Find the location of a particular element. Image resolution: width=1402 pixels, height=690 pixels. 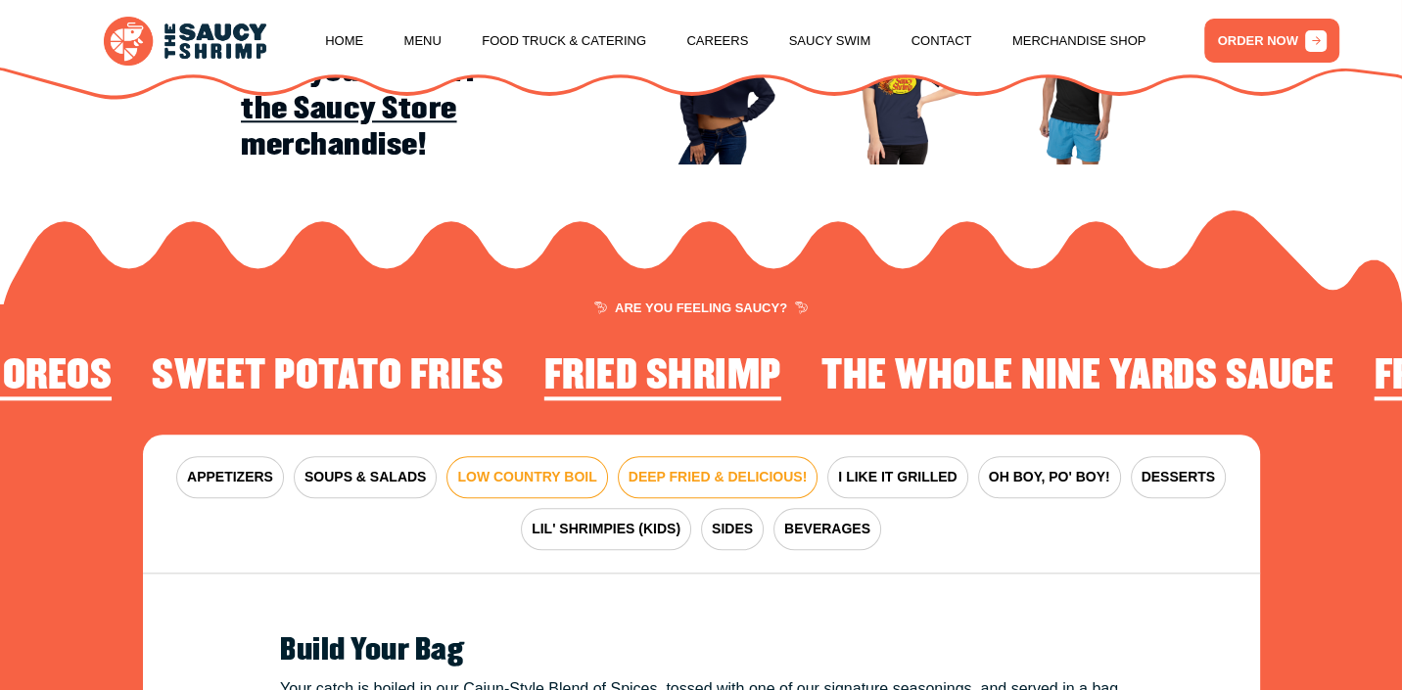

span: BEVERAGES is located at coordinates (827, 529).